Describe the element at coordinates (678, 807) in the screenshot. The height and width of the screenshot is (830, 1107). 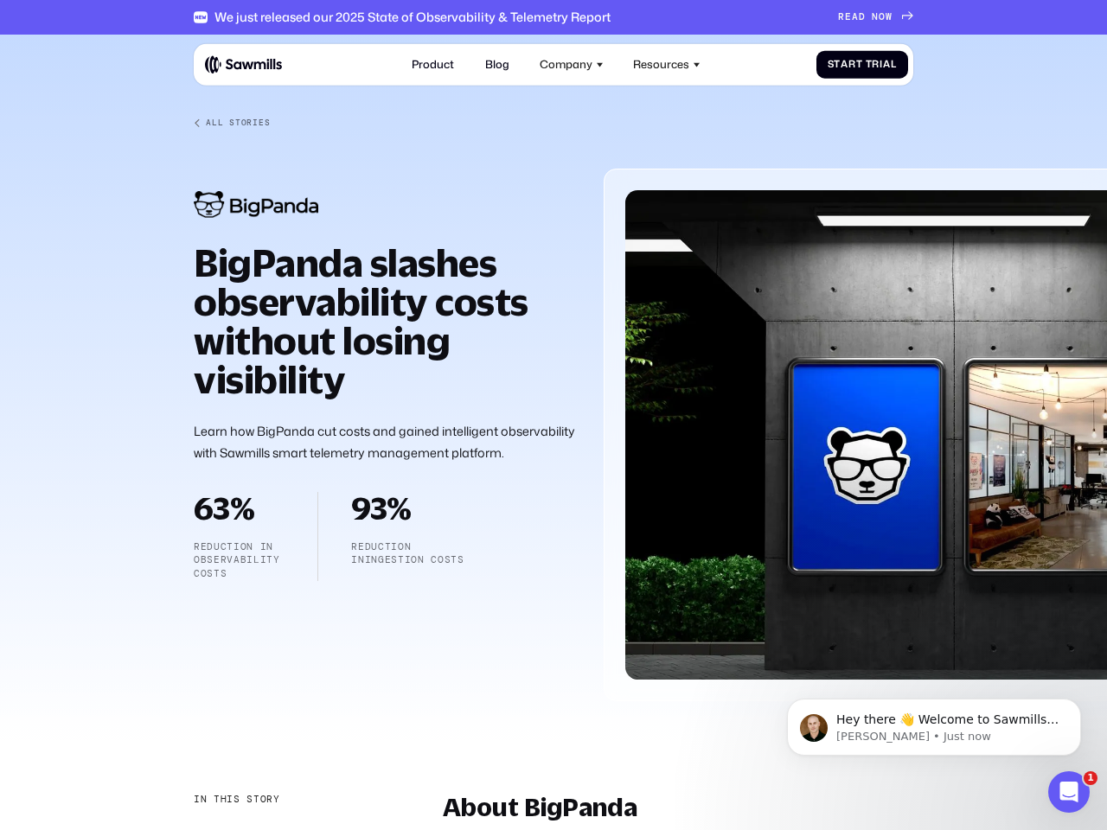
I see `h2: About BigPanda` at that location.